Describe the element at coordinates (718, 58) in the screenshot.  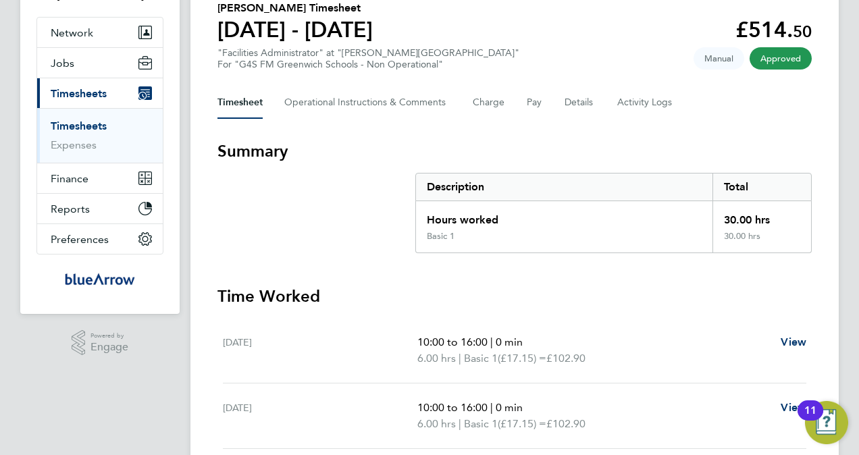
I see `span: This timesheet was manually created.` at that location.